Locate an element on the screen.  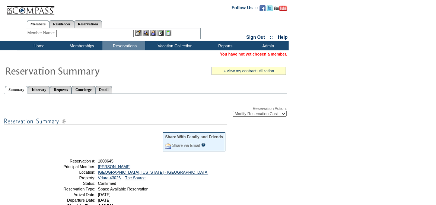
td: Follow Us :: is located at coordinates (245, 9).